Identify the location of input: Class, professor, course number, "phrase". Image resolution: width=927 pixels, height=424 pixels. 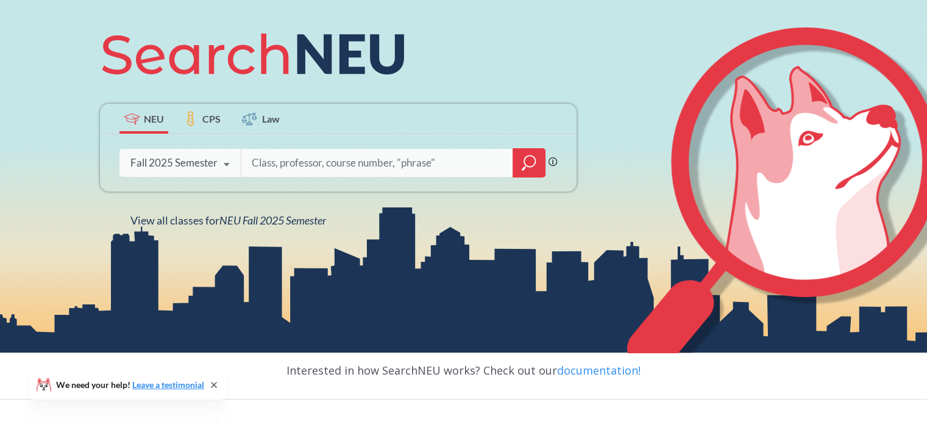
(377, 163).